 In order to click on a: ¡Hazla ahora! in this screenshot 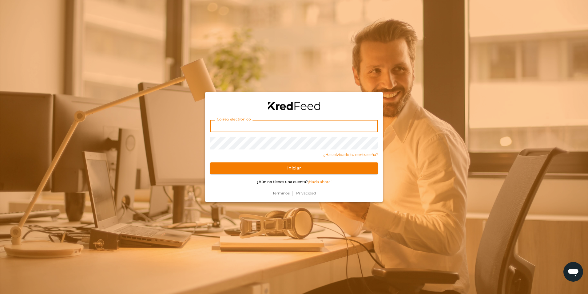, I will do `click(320, 181)`.